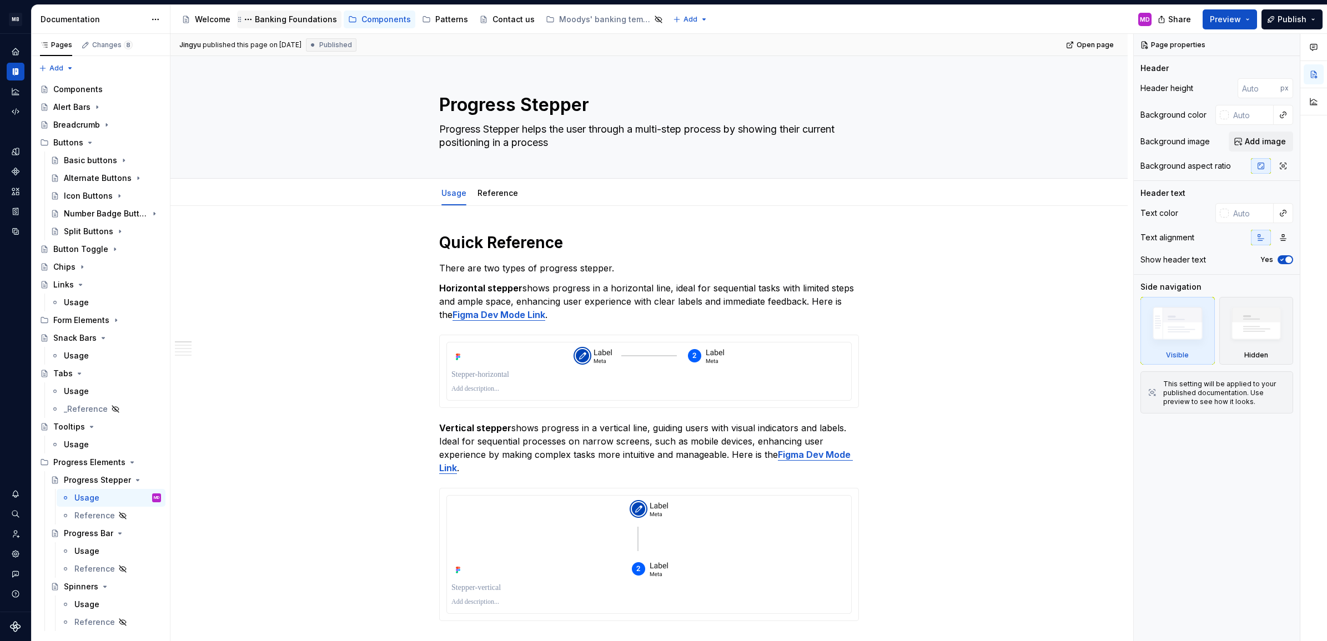 Image resolution: width=1327 pixels, height=641 pixels. Describe the element at coordinates (72, 107) in the screenshot. I see `div: Alert Bars` at that location.